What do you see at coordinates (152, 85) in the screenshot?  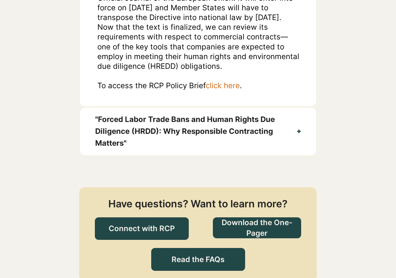 I see `span: To access the RCP Policy Brief` at bounding box center [152, 85].